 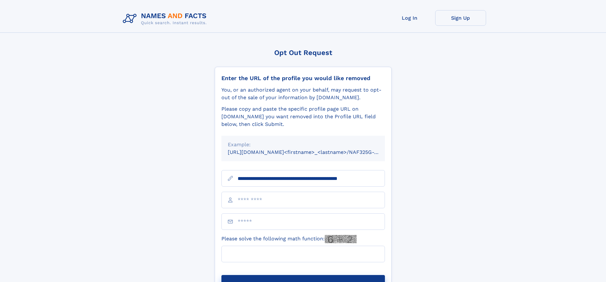 What do you see at coordinates (303, 94) in the screenshot?
I see `div: You, or an authorized agent on your behalf, may request to opt-out of the sale of your informatio...` at bounding box center [303, 94].